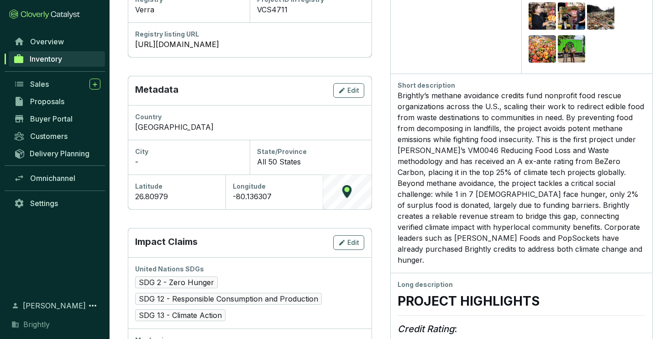 This screenshot has height=339, width=671. Describe the element at coordinates (57, 203) in the screenshot. I see `a: Settings` at that location.